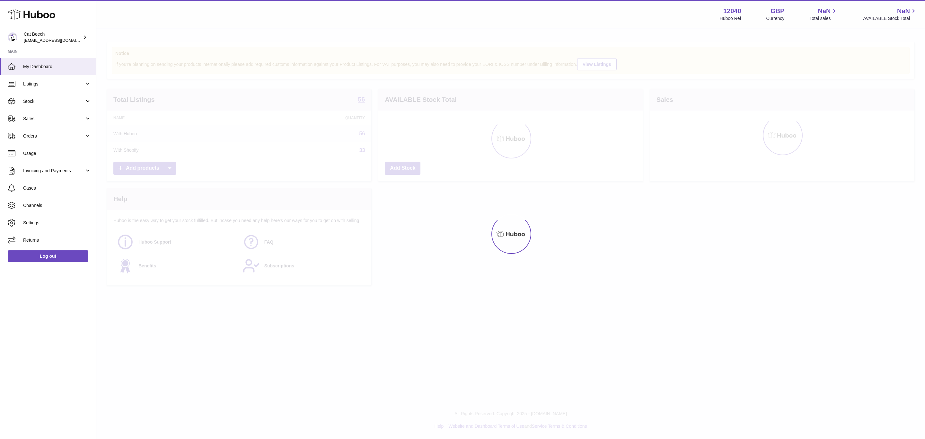 The height and width of the screenshot is (439, 925). What do you see at coordinates (48, 256) in the screenshot?
I see `a: Log out` at bounding box center [48, 256].